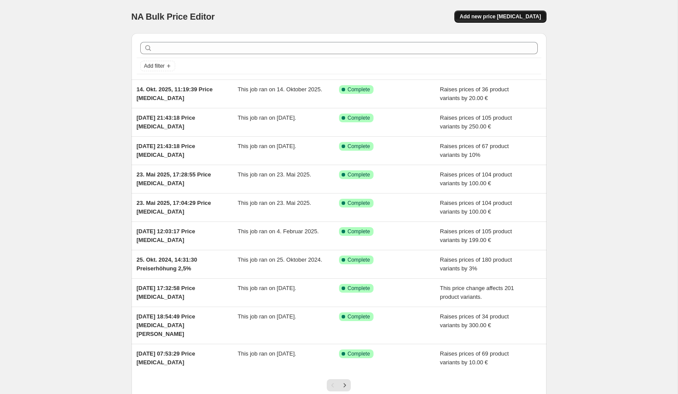 The image size is (678, 394). I want to click on span: Raises prices of 105 product variants by 250.00 €, so click(476, 122).